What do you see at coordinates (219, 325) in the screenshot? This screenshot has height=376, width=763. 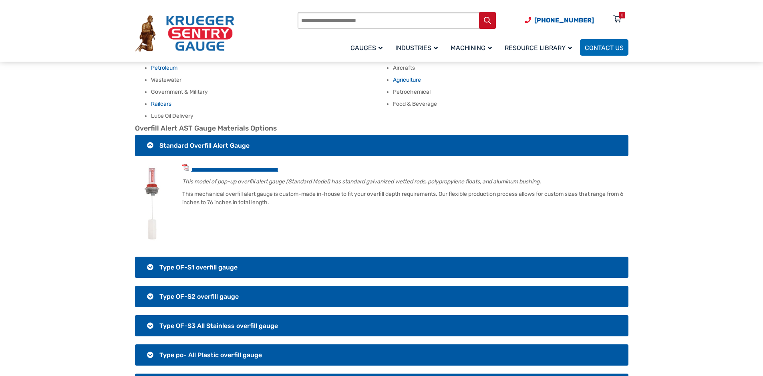 I see `span: Type OF-S3 All Stainless overfill gauge` at bounding box center [219, 325].